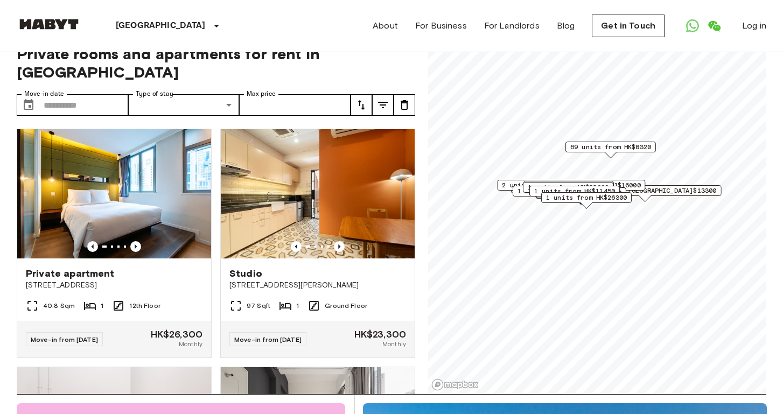 The image size is (783, 414). Describe the element at coordinates (512, 26) in the screenshot. I see `a: For Landlords` at that location.